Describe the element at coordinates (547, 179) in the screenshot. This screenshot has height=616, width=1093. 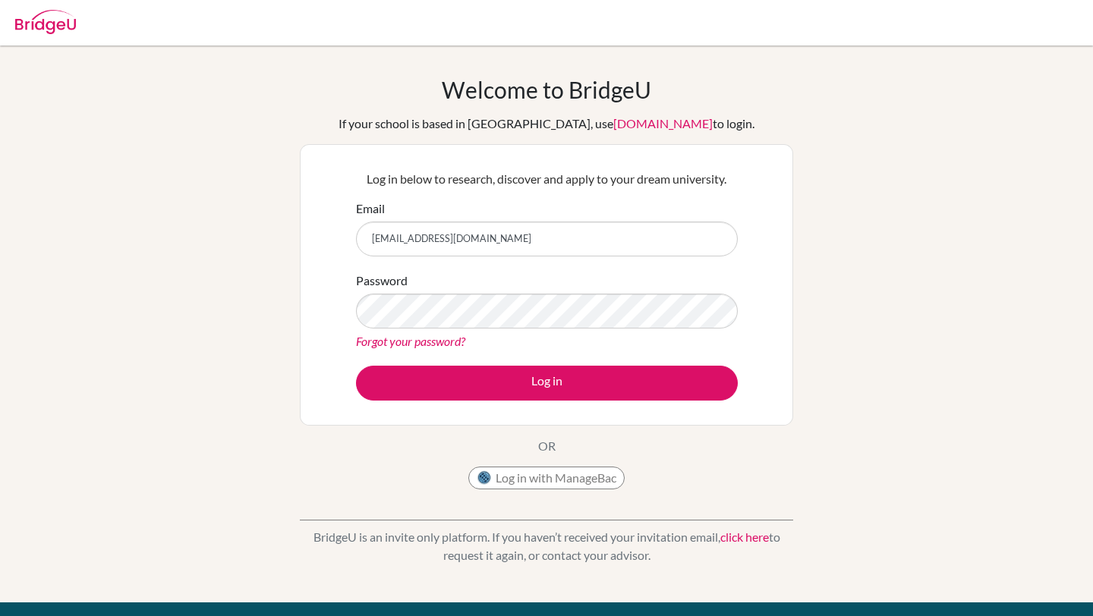
I see `p: Log in below to research, discover and apply to your dream university.` at that location.